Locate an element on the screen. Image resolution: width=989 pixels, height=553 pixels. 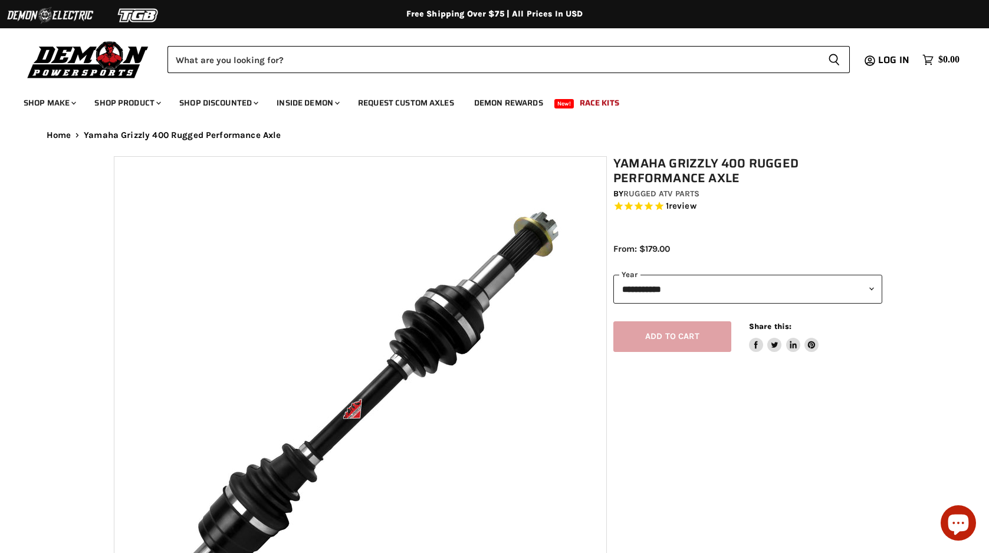
h1: Yamaha Grizzly 400 Rugged Performance Axle is located at coordinates (748, 171).